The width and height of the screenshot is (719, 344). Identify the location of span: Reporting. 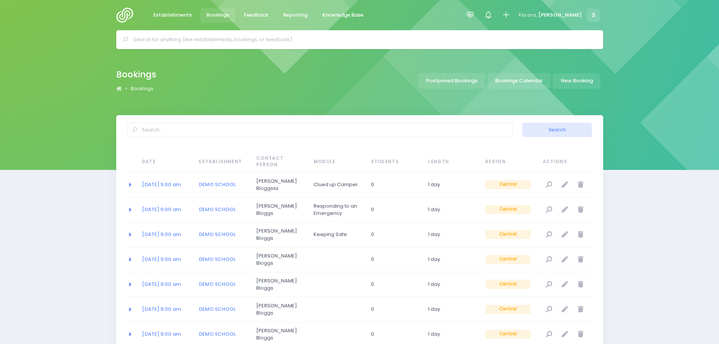
(295, 15).